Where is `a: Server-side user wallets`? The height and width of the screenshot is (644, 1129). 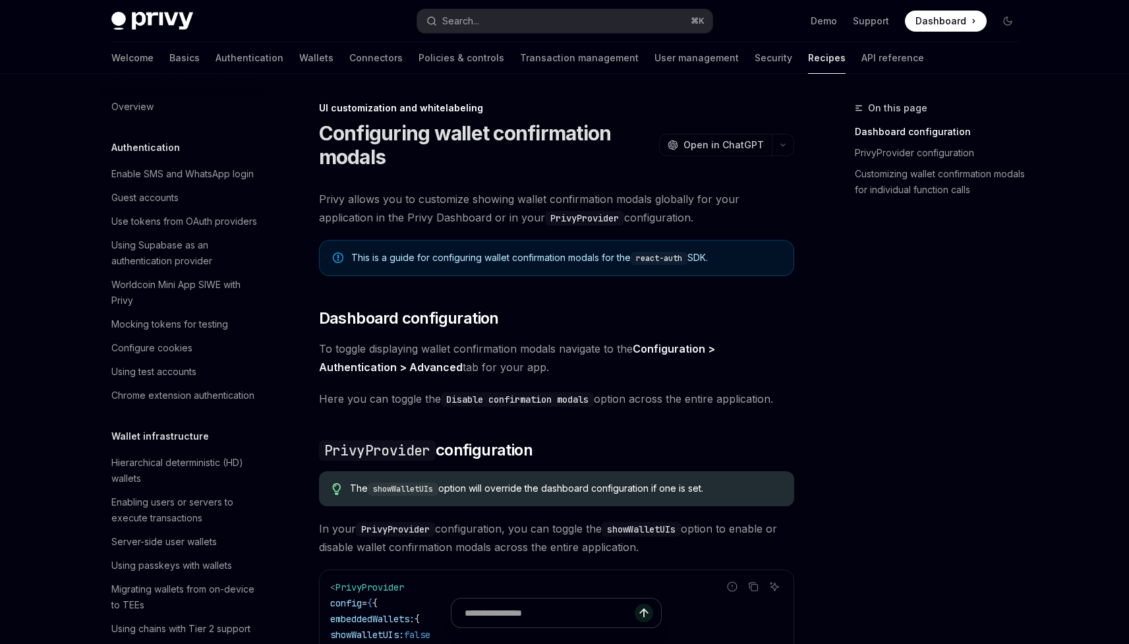 a: Server-side user wallets is located at coordinates (185, 542).